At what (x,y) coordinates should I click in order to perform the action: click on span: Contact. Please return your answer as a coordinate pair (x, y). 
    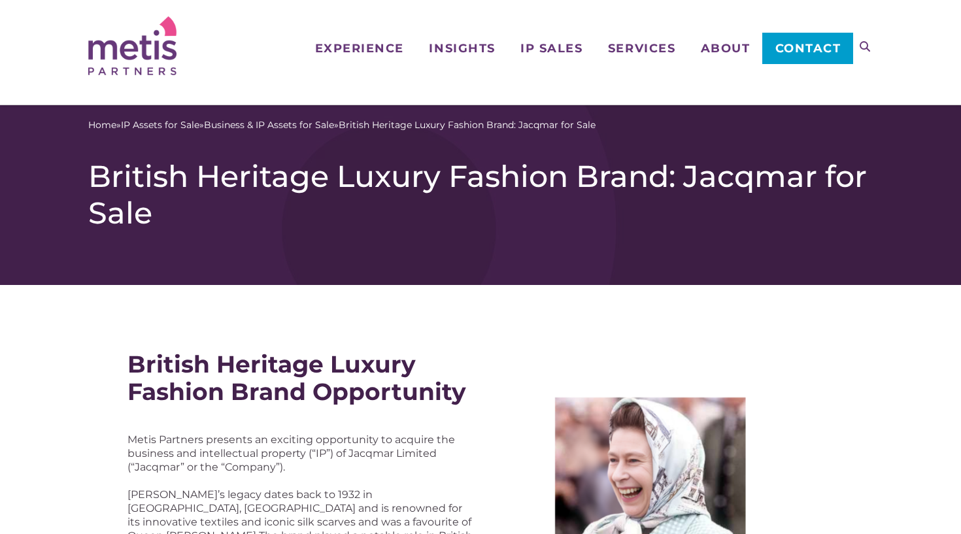
    Looking at the image, I should click on (808, 48).